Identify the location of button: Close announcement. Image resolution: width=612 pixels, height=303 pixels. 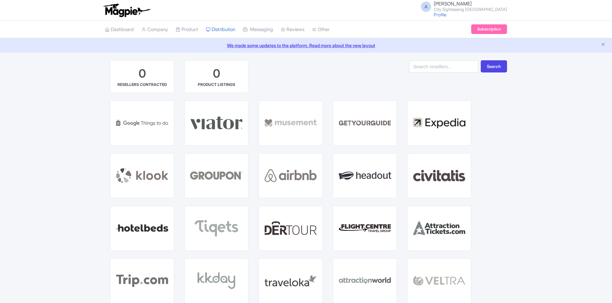
(603, 45).